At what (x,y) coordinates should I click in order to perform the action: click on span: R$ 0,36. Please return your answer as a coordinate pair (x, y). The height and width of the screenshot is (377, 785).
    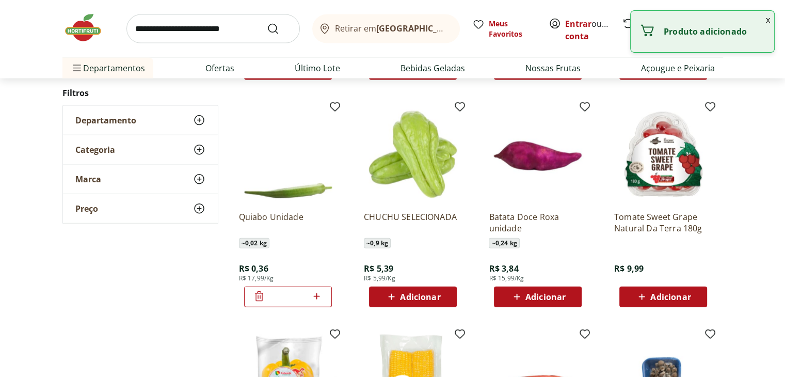
    Looking at the image, I should click on (254, 269).